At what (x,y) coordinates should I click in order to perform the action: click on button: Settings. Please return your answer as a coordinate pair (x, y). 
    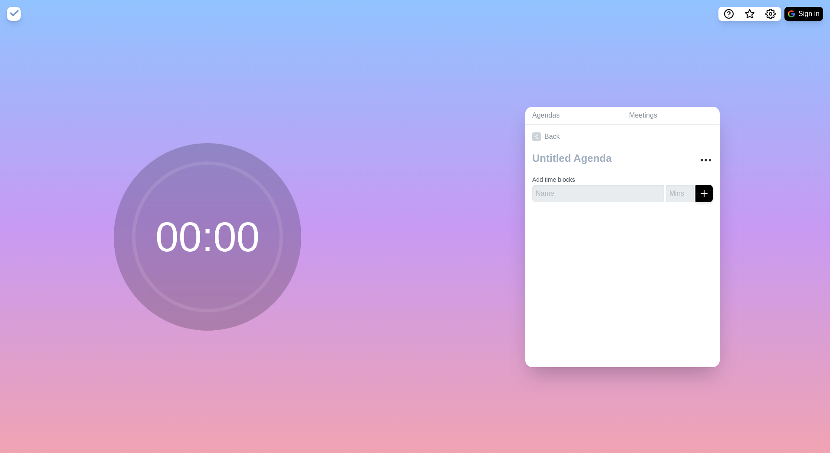
    Looking at the image, I should click on (770, 14).